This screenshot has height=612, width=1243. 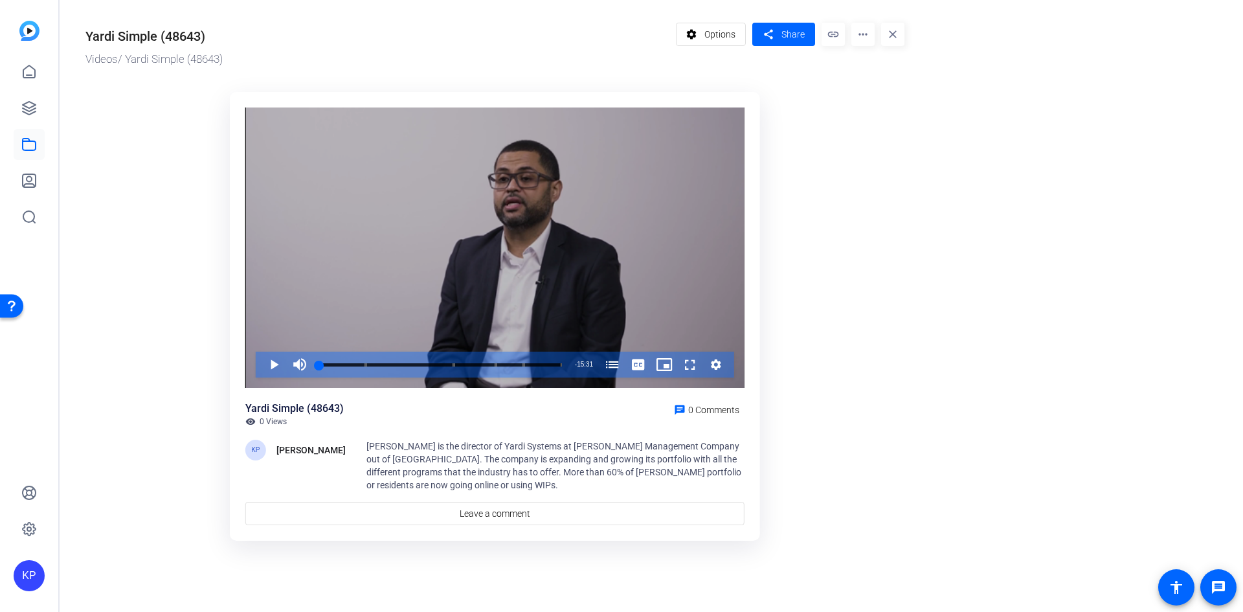 What do you see at coordinates (377, 60) in the screenshot?
I see `div: / Yardi Simple (48643)` at bounding box center [377, 60].